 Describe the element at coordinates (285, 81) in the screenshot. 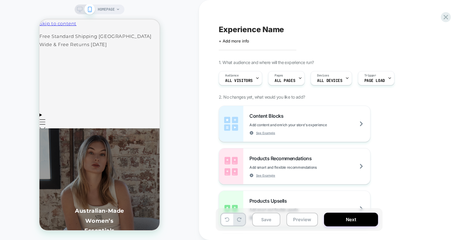

I see `span: ALL PAGES` at that location.